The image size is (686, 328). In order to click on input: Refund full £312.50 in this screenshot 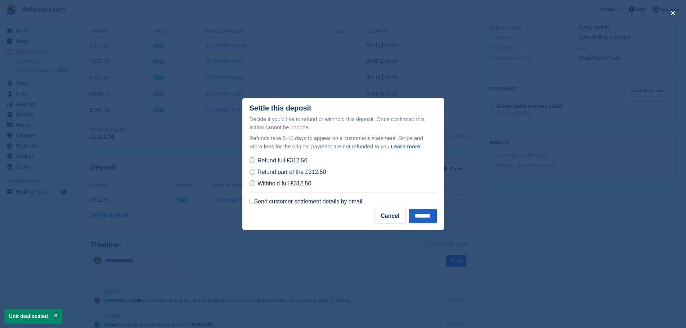, I will do `click(252, 160)`.